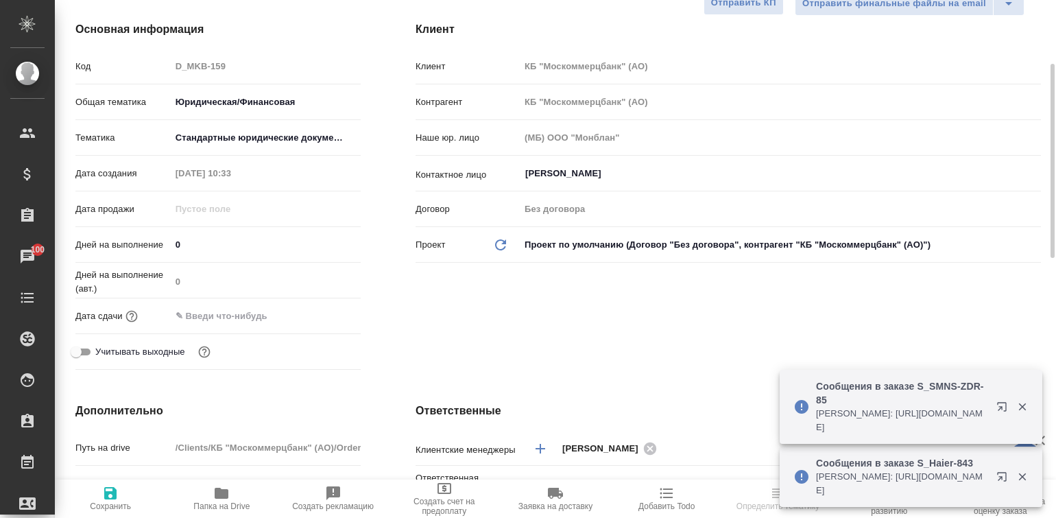  I want to click on span: Создать счет на предоплату, so click(444, 506).